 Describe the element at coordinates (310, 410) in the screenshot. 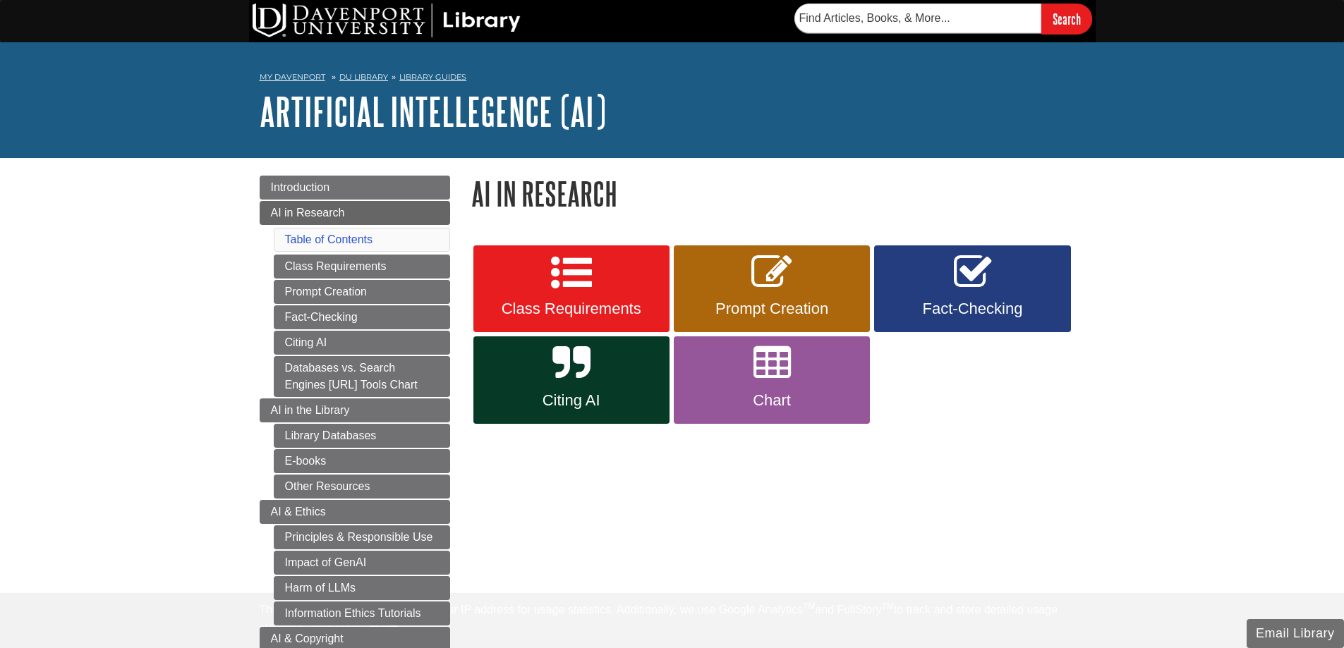

I see `span: AI in the Library` at that location.